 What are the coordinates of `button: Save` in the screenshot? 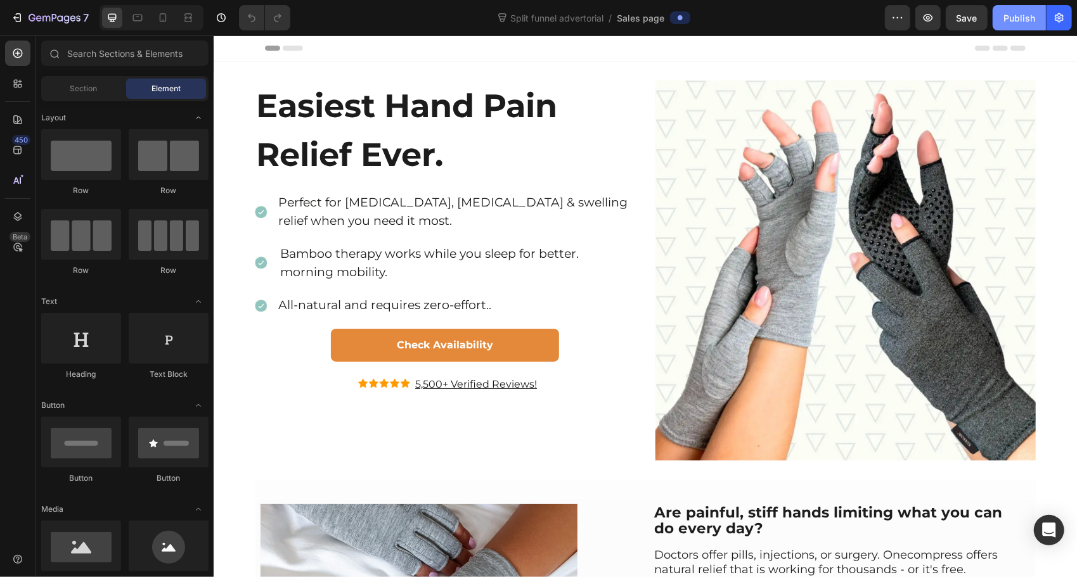 It's located at (967, 18).